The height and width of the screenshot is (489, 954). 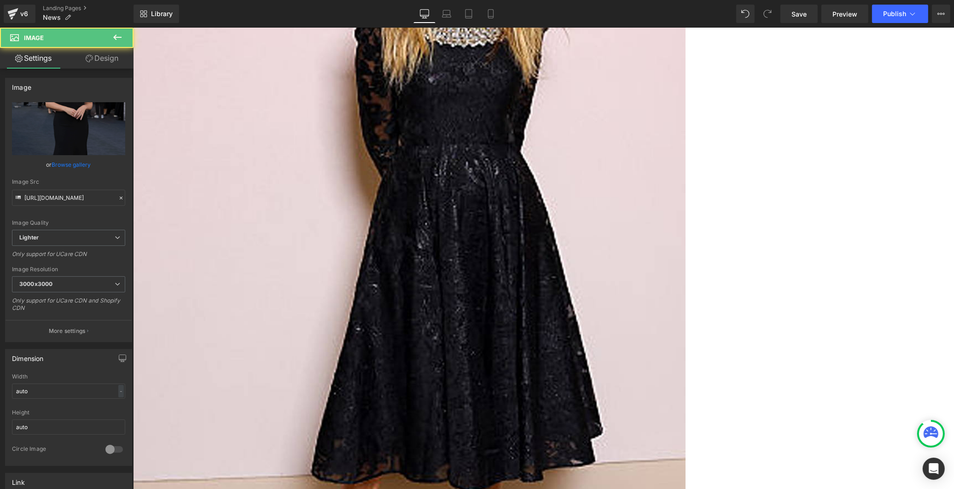 I want to click on div: Image Resolution, so click(x=69, y=269).